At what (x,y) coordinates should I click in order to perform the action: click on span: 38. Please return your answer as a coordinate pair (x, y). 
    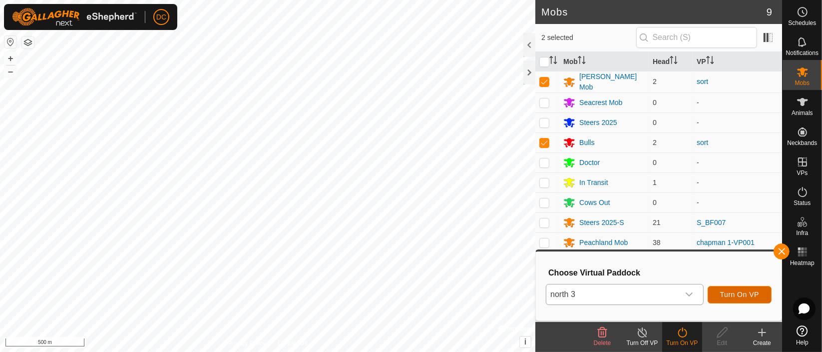
    Looking at the image, I should click on (657, 242).